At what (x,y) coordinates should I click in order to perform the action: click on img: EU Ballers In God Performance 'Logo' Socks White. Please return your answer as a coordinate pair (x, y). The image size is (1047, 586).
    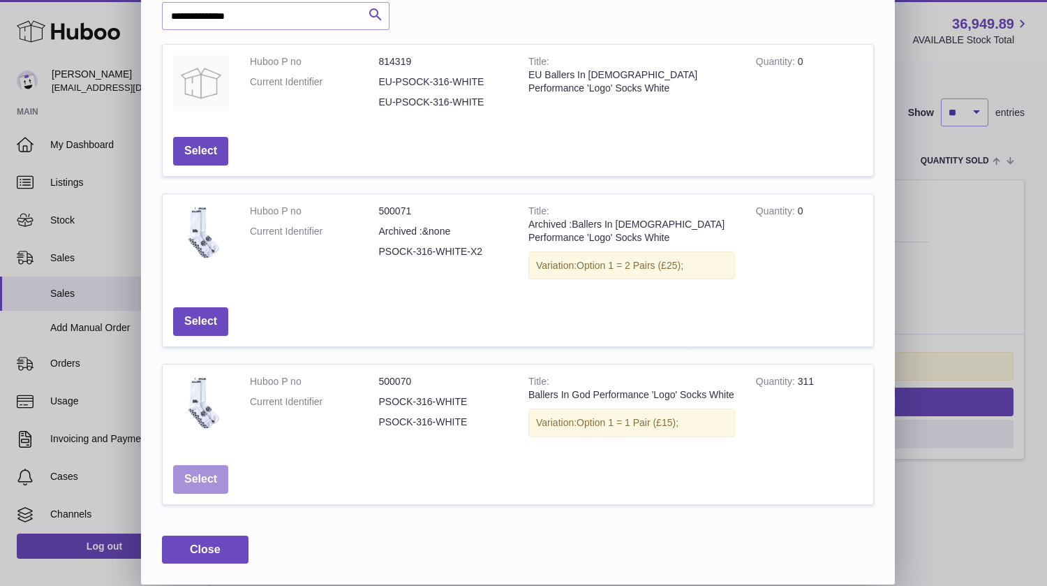
    Looking at the image, I should click on (201, 83).